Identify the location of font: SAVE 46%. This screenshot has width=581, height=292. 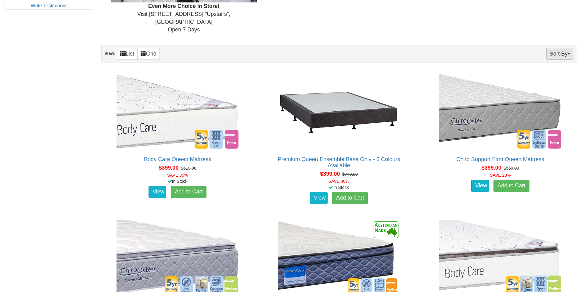
(339, 181).